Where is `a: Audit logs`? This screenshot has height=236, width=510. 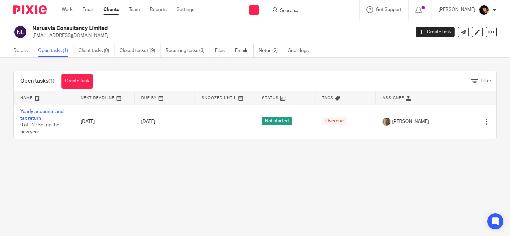
a: Audit logs is located at coordinates (301, 51).